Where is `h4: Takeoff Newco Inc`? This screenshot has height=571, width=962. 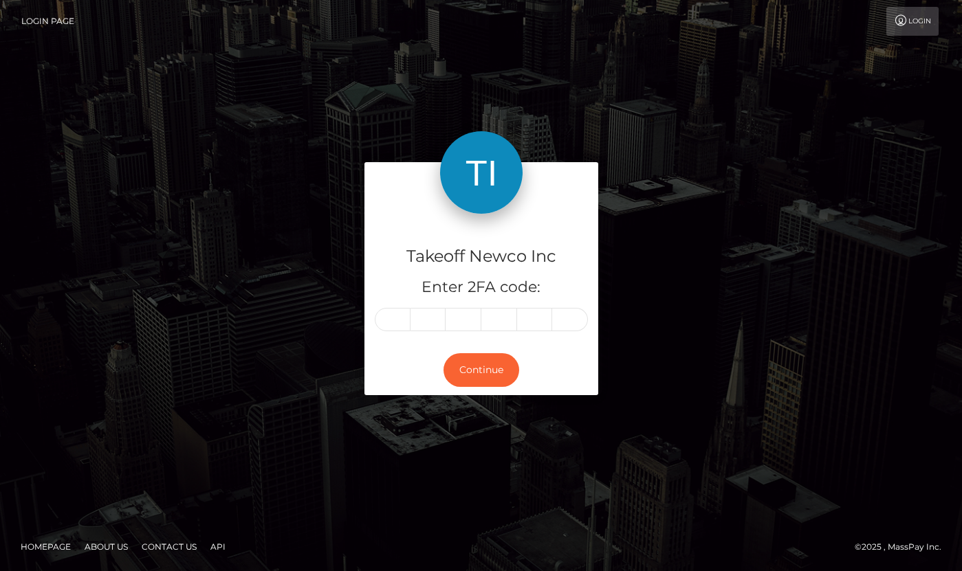
h4: Takeoff Newco Inc is located at coordinates (481, 256).